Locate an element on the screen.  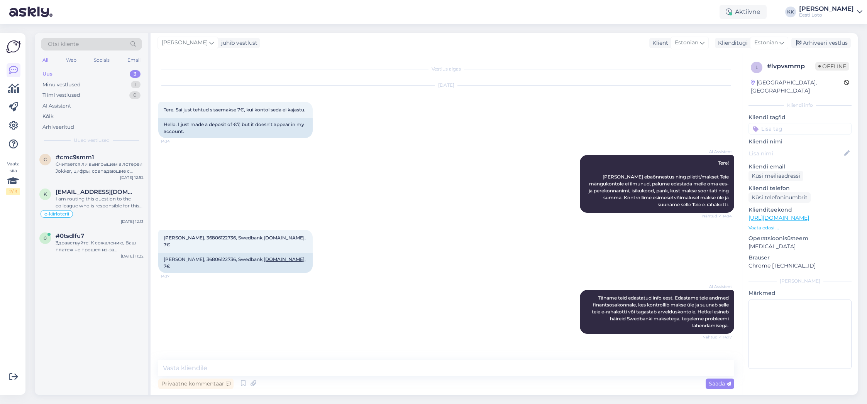
p: Klienditeekond is located at coordinates (800, 210).